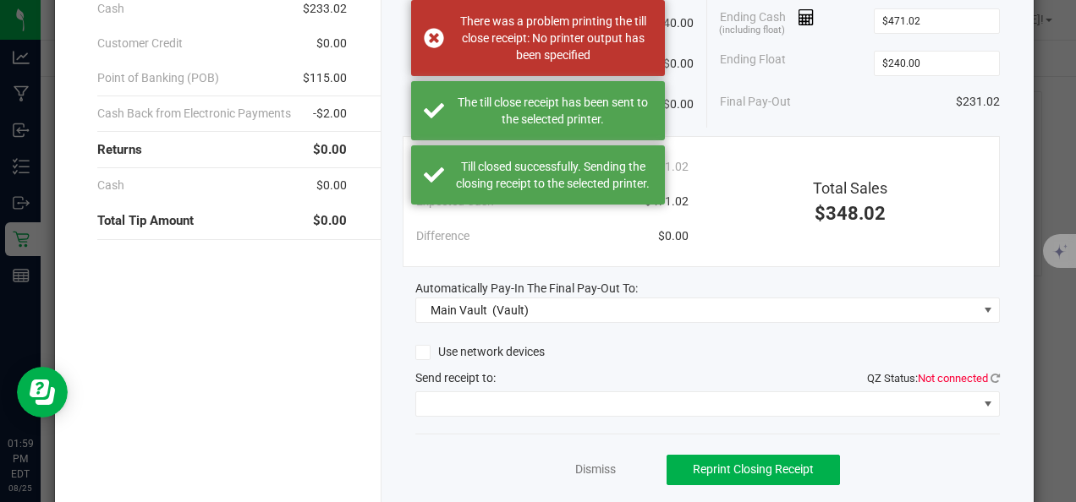 The image size is (1076, 502). What do you see at coordinates (480, 352) in the screenshot?
I see `label: Use network devices` at bounding box center [480, 352].